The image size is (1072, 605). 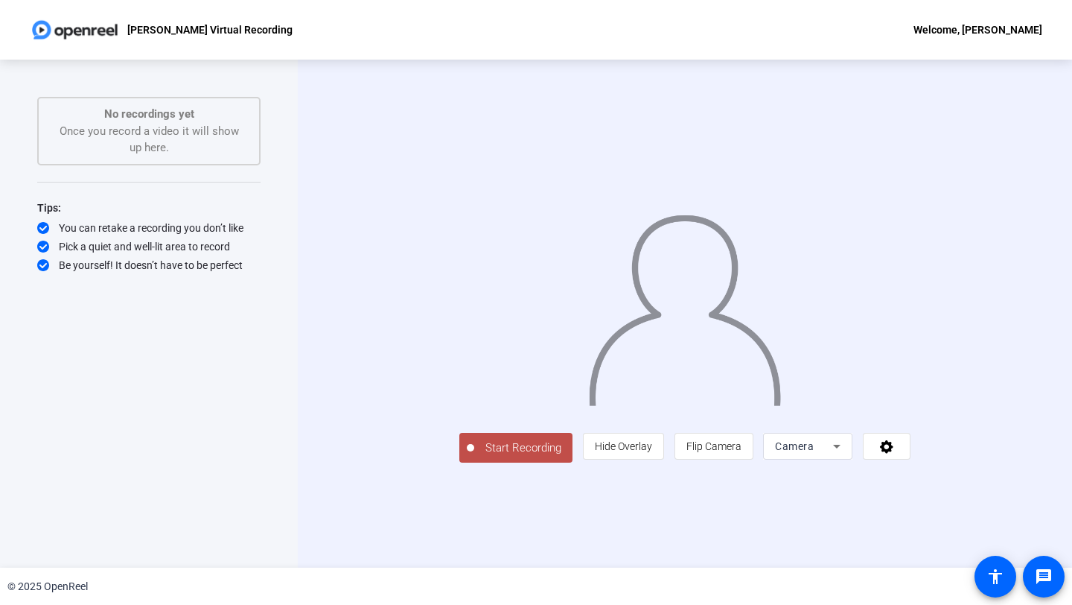 What do you see at coordinates (74, 30) in the screenshot?
I see `img: OpenReel logo` at bounding box center [74, 30].